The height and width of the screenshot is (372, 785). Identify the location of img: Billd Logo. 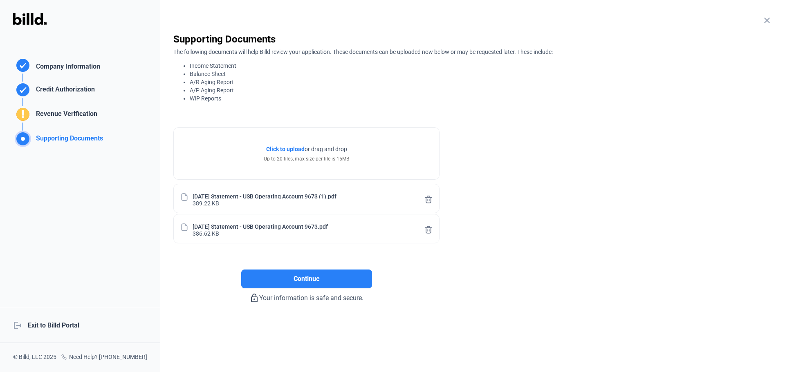
(30, 19).